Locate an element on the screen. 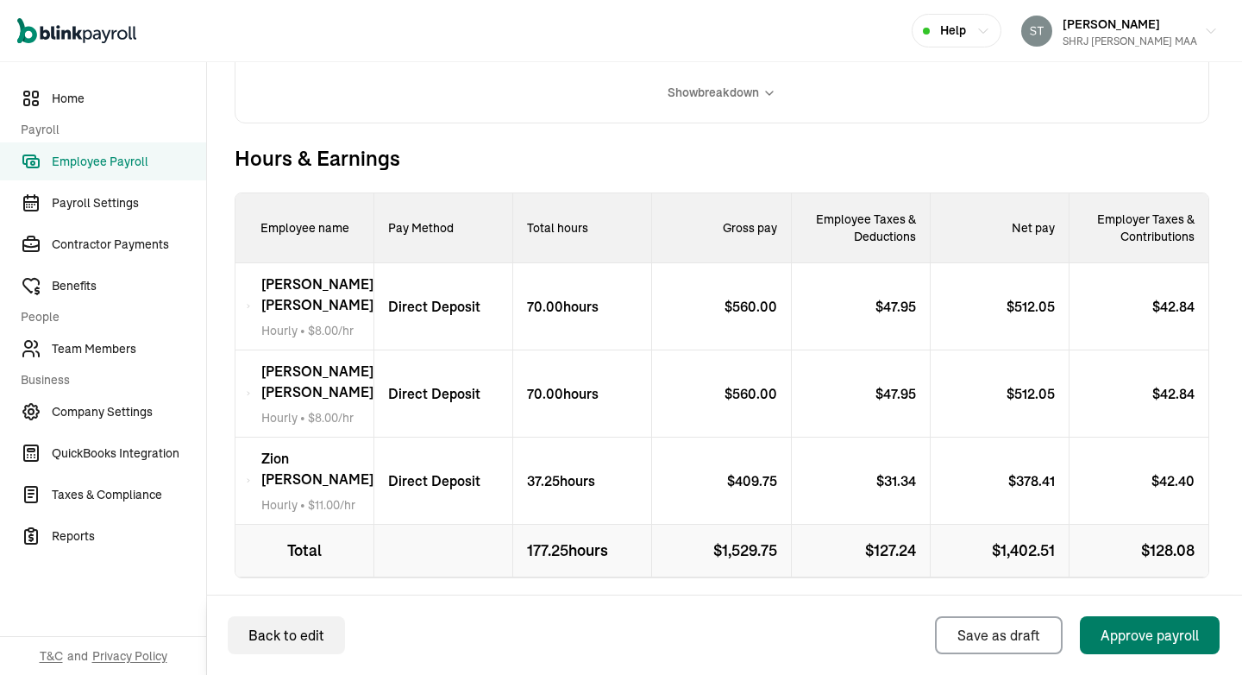  button: Approve payroll is located at coordinates (1150, 635).